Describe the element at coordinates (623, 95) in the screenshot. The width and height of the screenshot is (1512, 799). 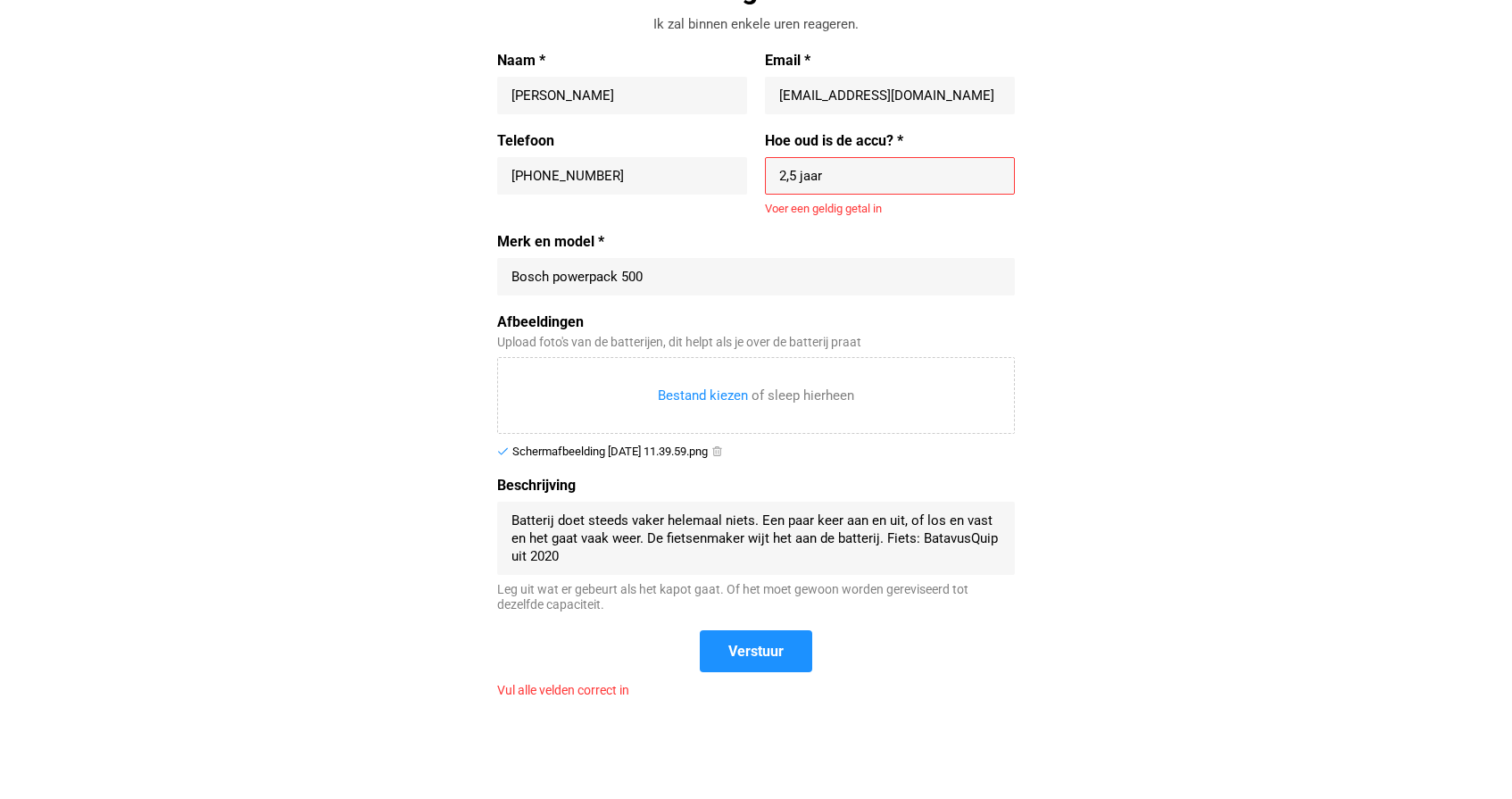
I see `input: Naam *` at that location.